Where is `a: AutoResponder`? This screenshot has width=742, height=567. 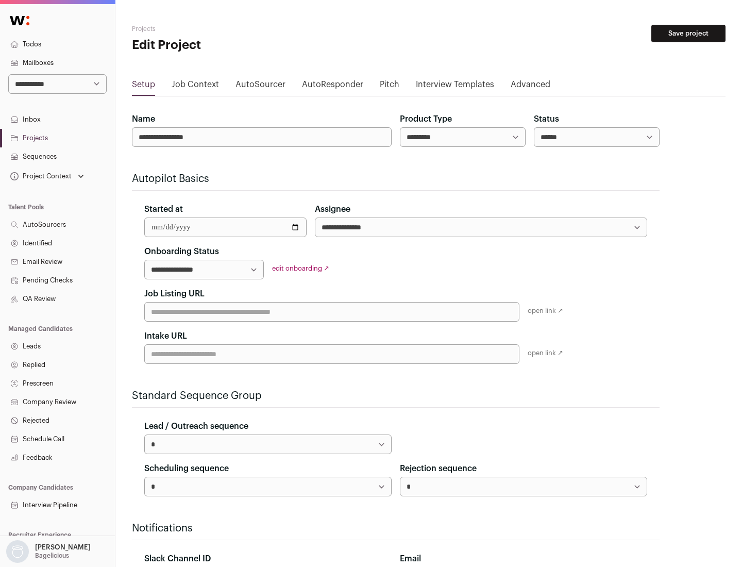
a: AutoResponder is located at coordinates (332, 87).